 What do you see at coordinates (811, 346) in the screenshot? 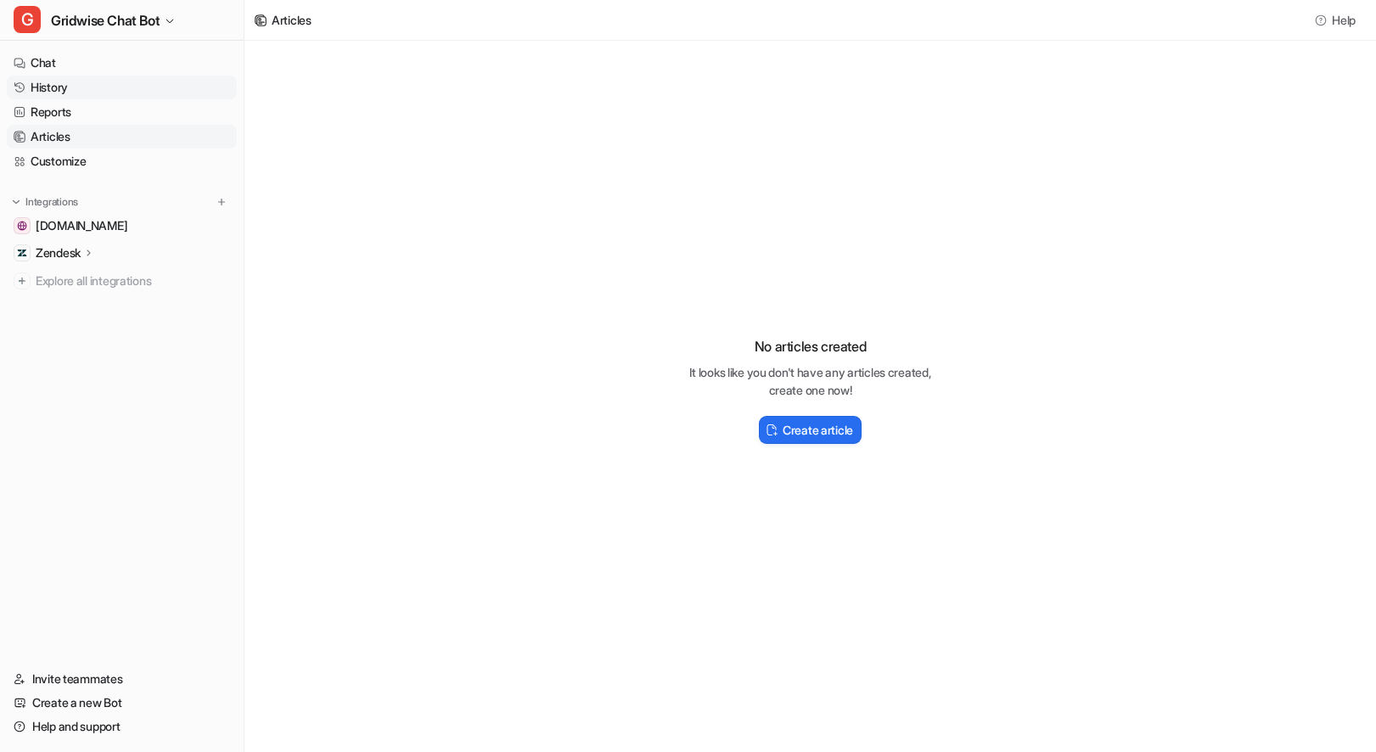
I see `h3: No articles created` at bounding box center [811, 346].